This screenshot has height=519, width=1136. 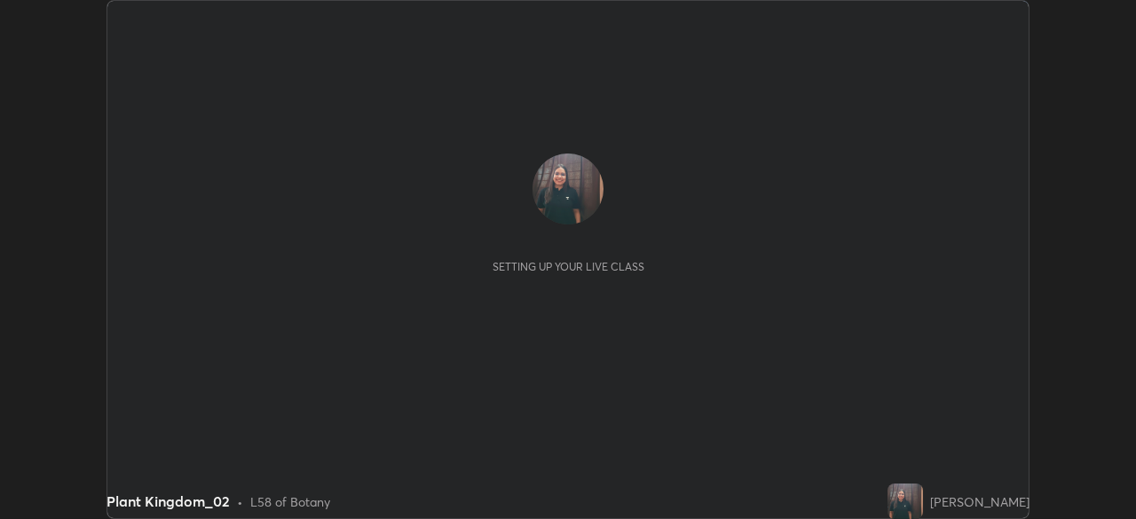 What do you see at coordinates (168, 501) in the screenshot?
I see `div: Plant Kingdom_02` at bounding box center [168, 501].